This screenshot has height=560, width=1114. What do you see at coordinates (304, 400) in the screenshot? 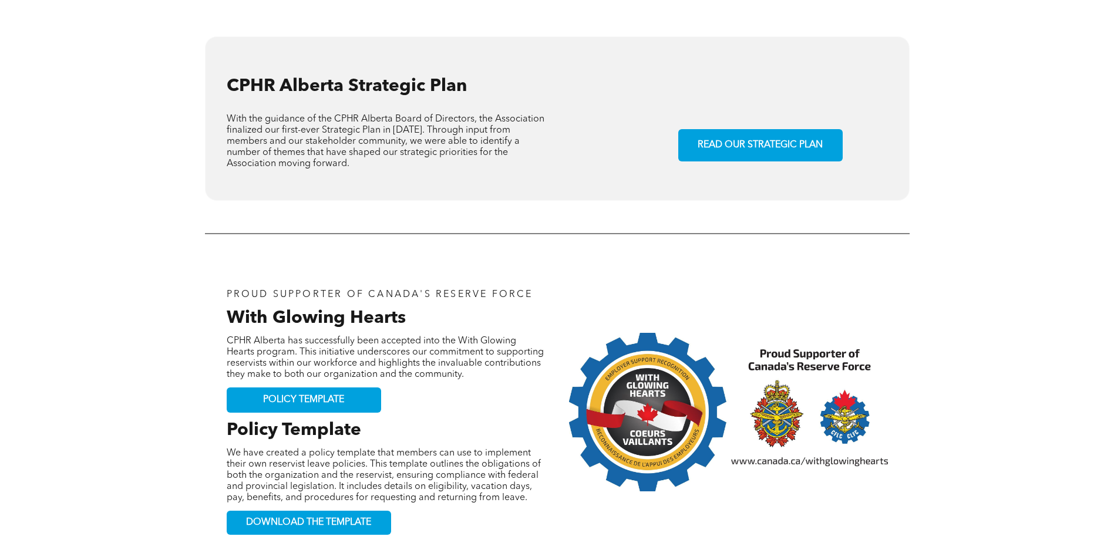
I see `span: POLICY TEMPLATE` at bounding box center [304, 400].